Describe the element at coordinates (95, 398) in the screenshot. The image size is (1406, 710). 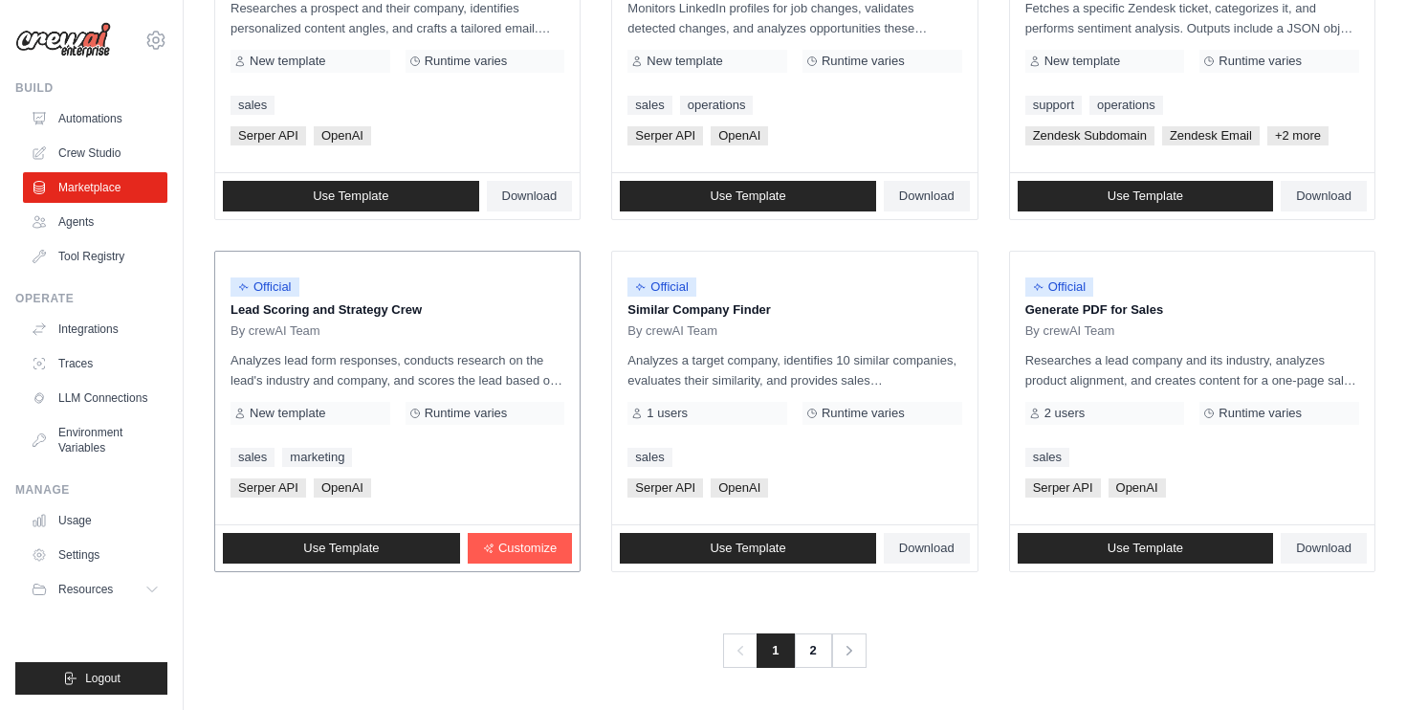
I see `a: LLM Connections` at that location.